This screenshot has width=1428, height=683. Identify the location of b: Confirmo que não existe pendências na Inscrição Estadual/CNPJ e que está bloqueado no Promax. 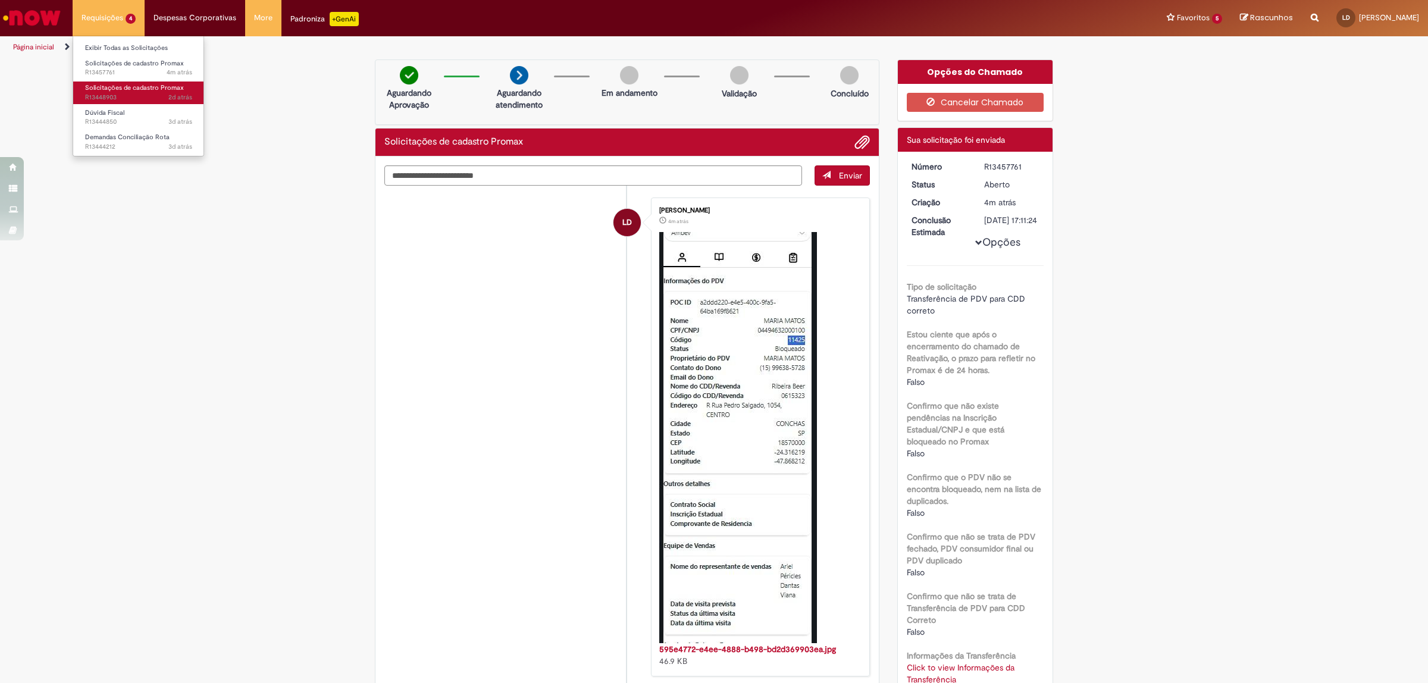
(955, 424).